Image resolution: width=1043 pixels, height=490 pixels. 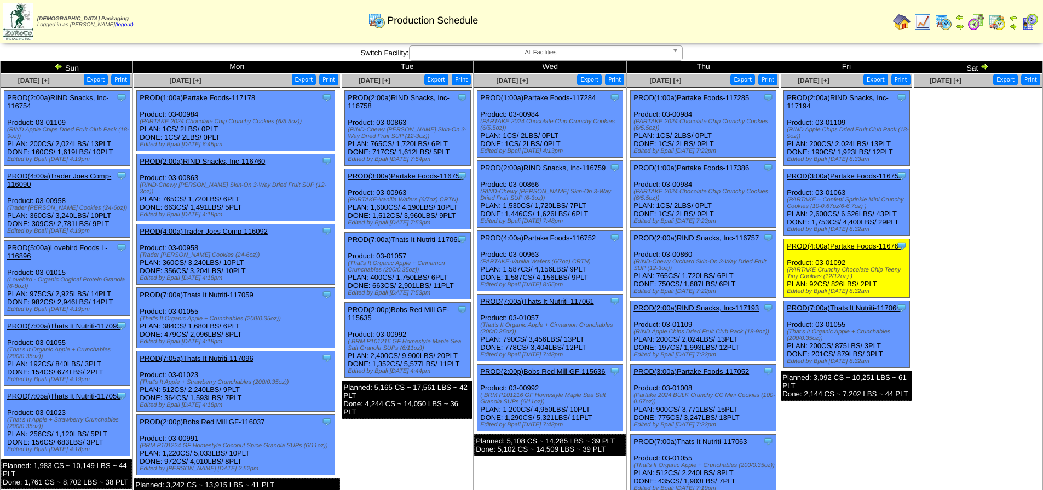 I want to click on a: PROD(2:00p)Bobs Red Mill GF-115636, so click(x=543, y=371).